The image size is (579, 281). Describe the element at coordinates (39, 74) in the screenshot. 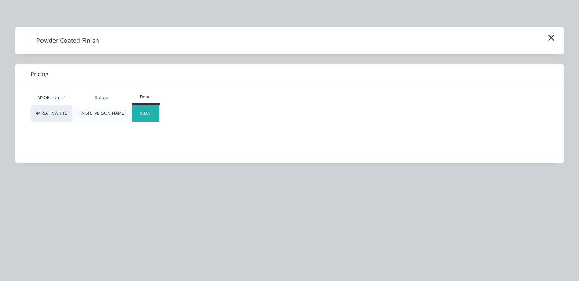

I see `span: Pricing` at that location.